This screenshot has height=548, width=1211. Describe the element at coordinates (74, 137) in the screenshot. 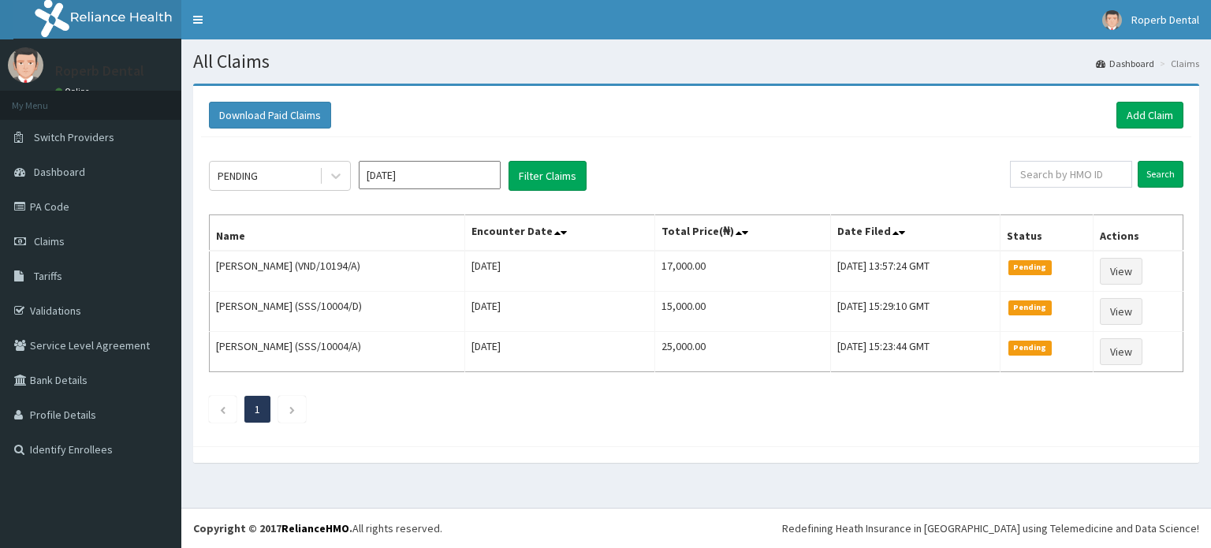

I see `span: Switch Providers` at that location.